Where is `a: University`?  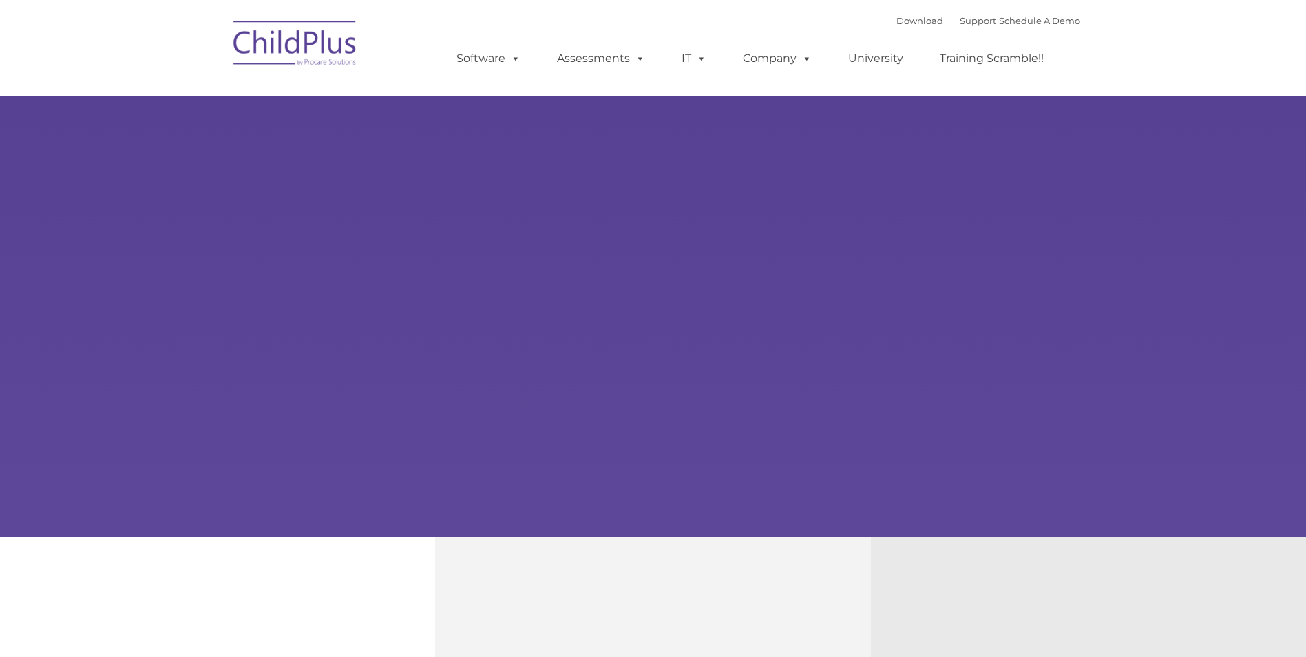 a: University is located at coordinates (876, 59).